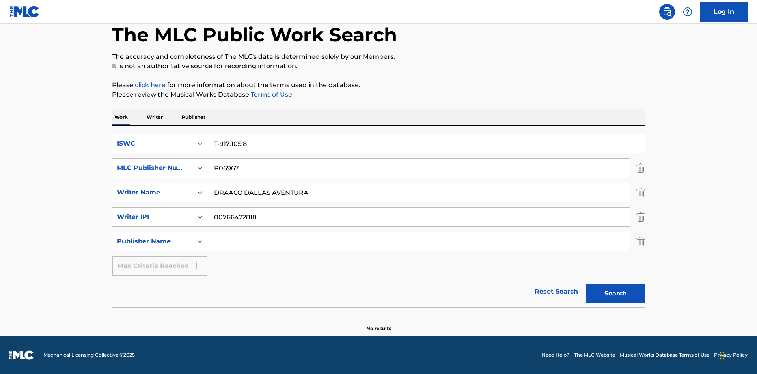 Image resolution: width=757 pixels, height=374 pixels. I want to click on p: Publisher, so click(194, 117).